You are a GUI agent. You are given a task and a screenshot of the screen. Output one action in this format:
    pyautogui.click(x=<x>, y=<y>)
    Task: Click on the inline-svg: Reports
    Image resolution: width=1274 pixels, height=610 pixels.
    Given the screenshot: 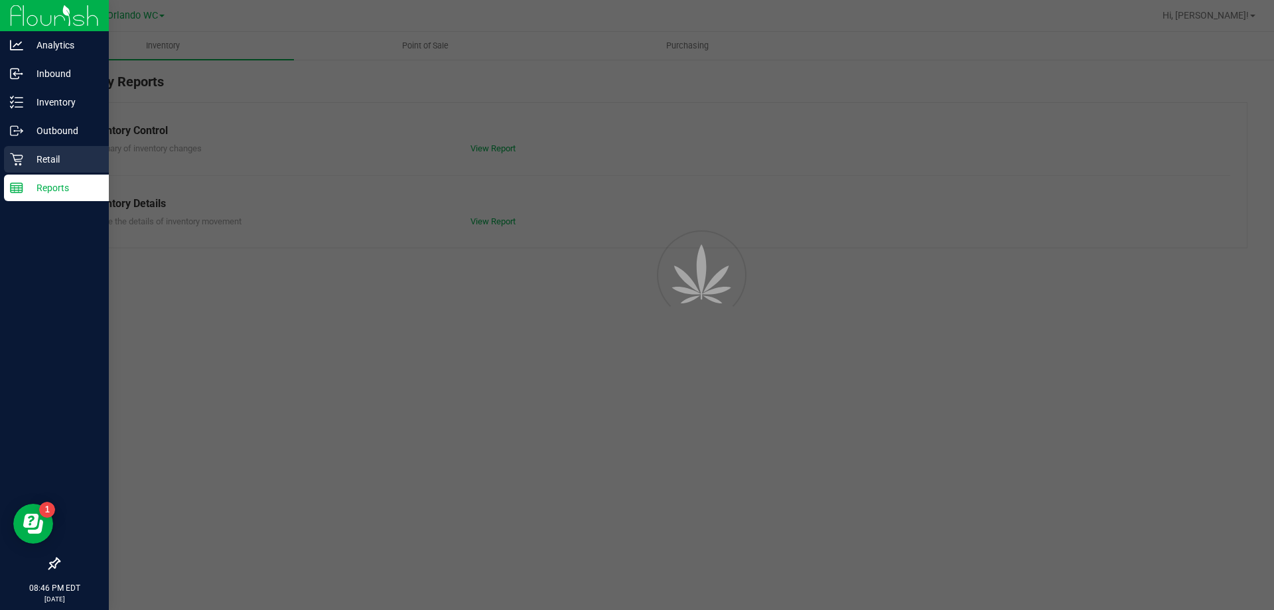 What is the action you would take?
    pyautogui.click(x=17, y=188)
    